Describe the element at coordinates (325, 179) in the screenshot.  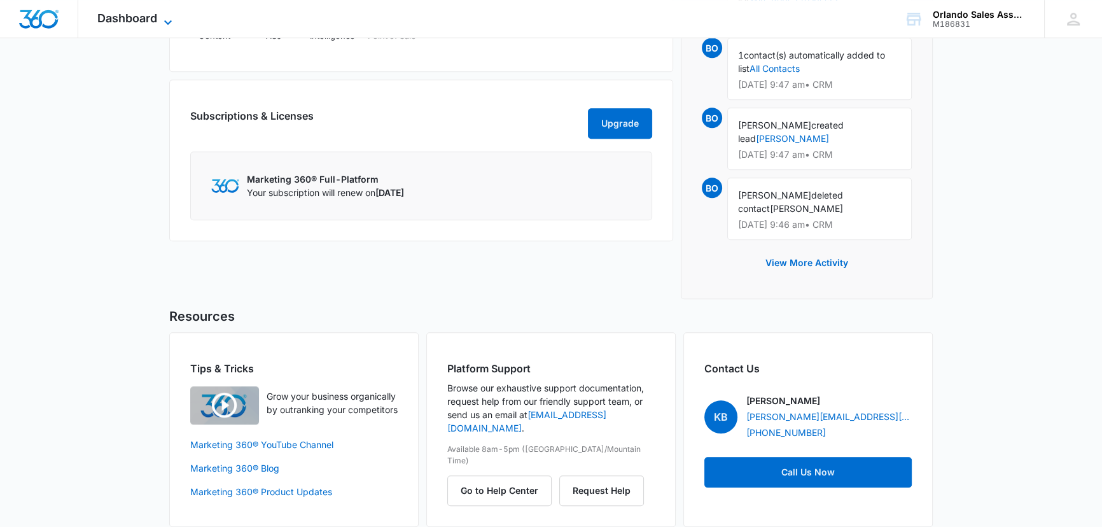
I see `p: Marketing 360® Full-Platform` at that location.